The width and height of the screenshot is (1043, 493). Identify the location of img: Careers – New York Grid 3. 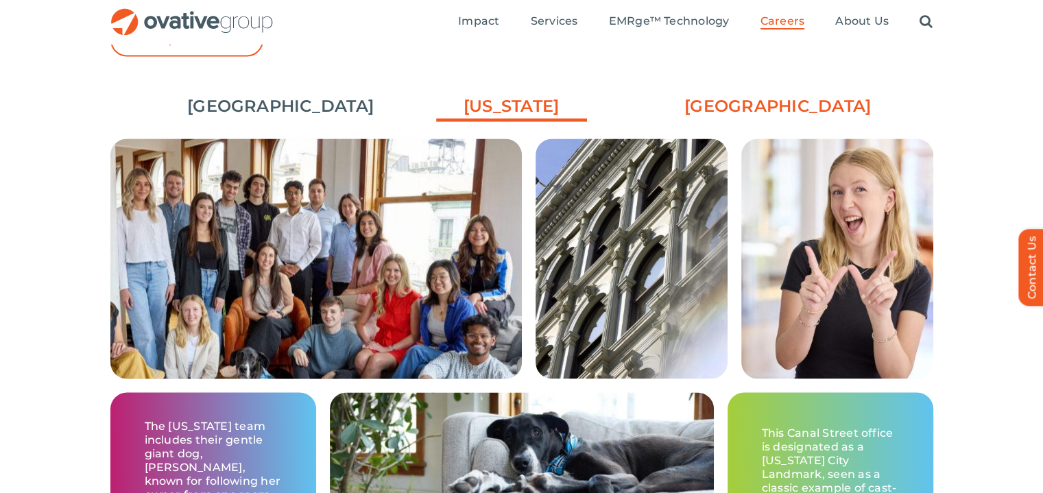
(837, 258).